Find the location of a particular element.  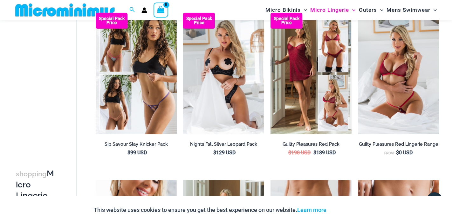

bdi: 189 USD is located at coordinates (325, 152).